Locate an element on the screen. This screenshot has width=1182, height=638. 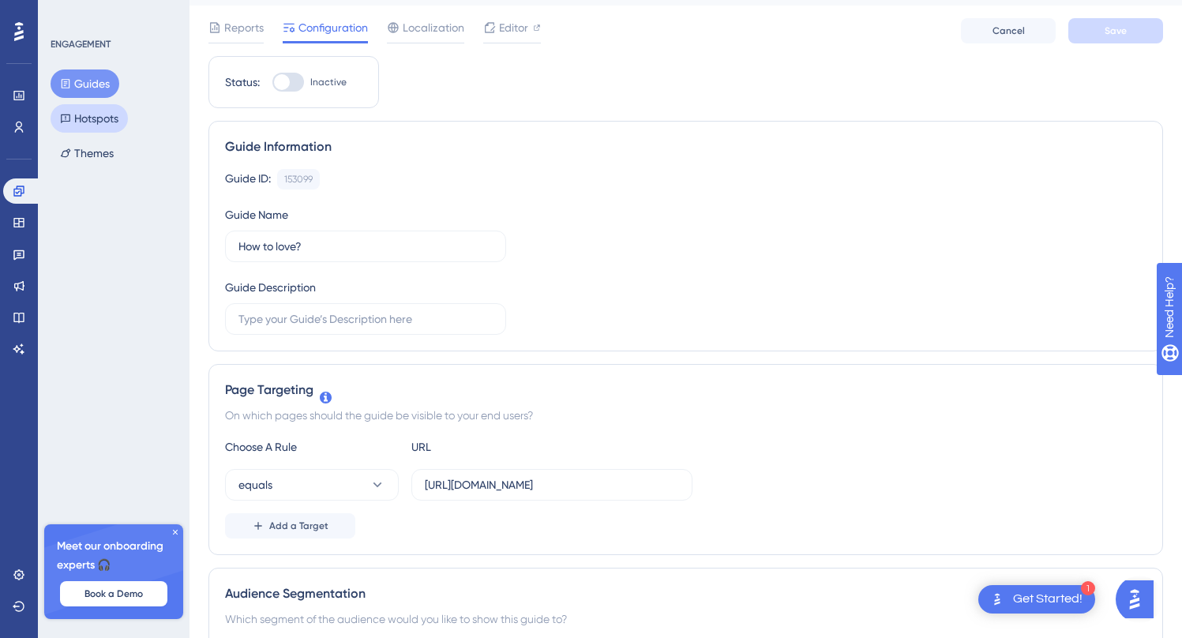
div: Guide Description is located at coordinates (270, 288).